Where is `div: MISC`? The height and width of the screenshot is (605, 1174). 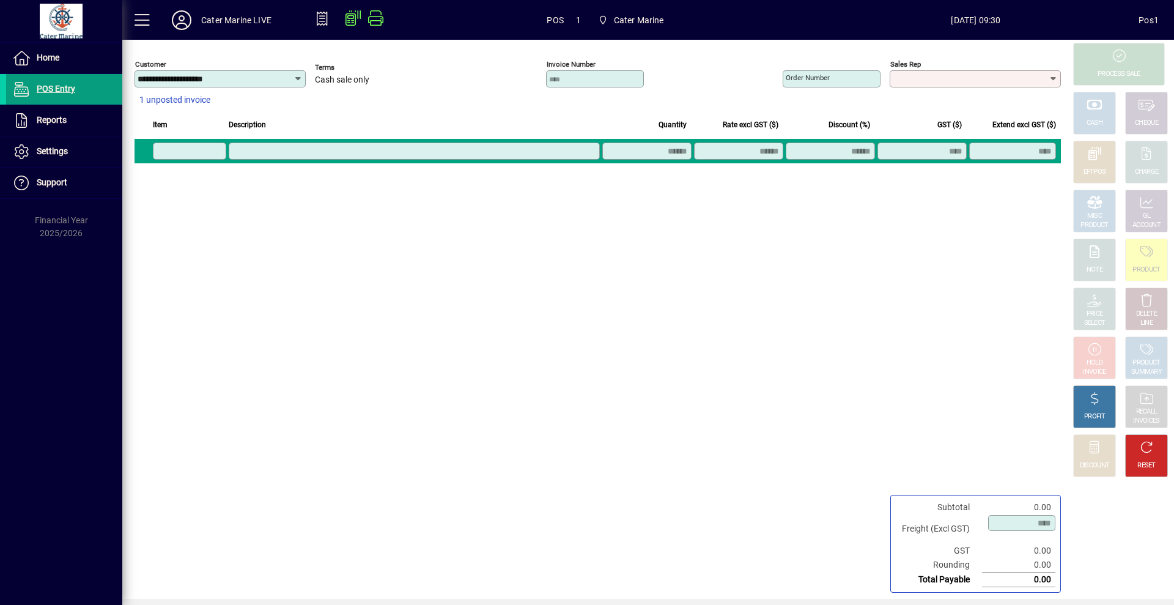
div: MISC is located at coordinates (1094, 216).